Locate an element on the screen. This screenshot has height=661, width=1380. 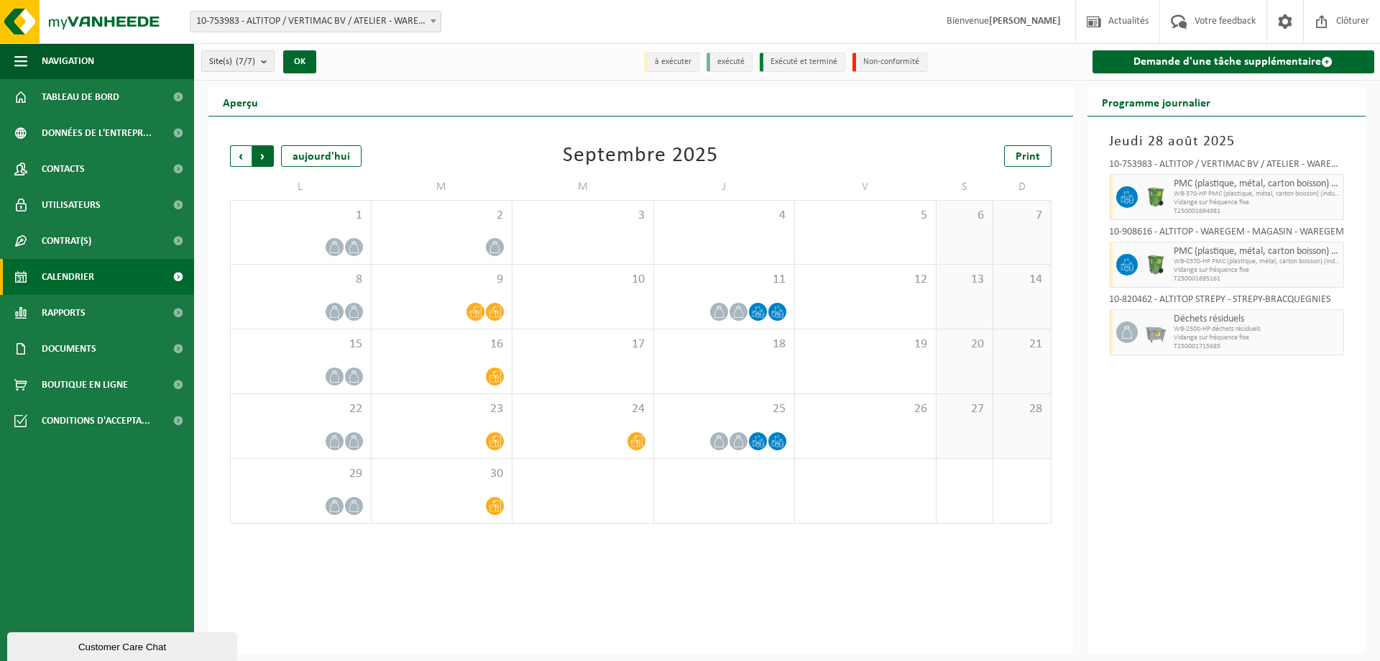
span: Suivant is located at coordinates (263, 156).